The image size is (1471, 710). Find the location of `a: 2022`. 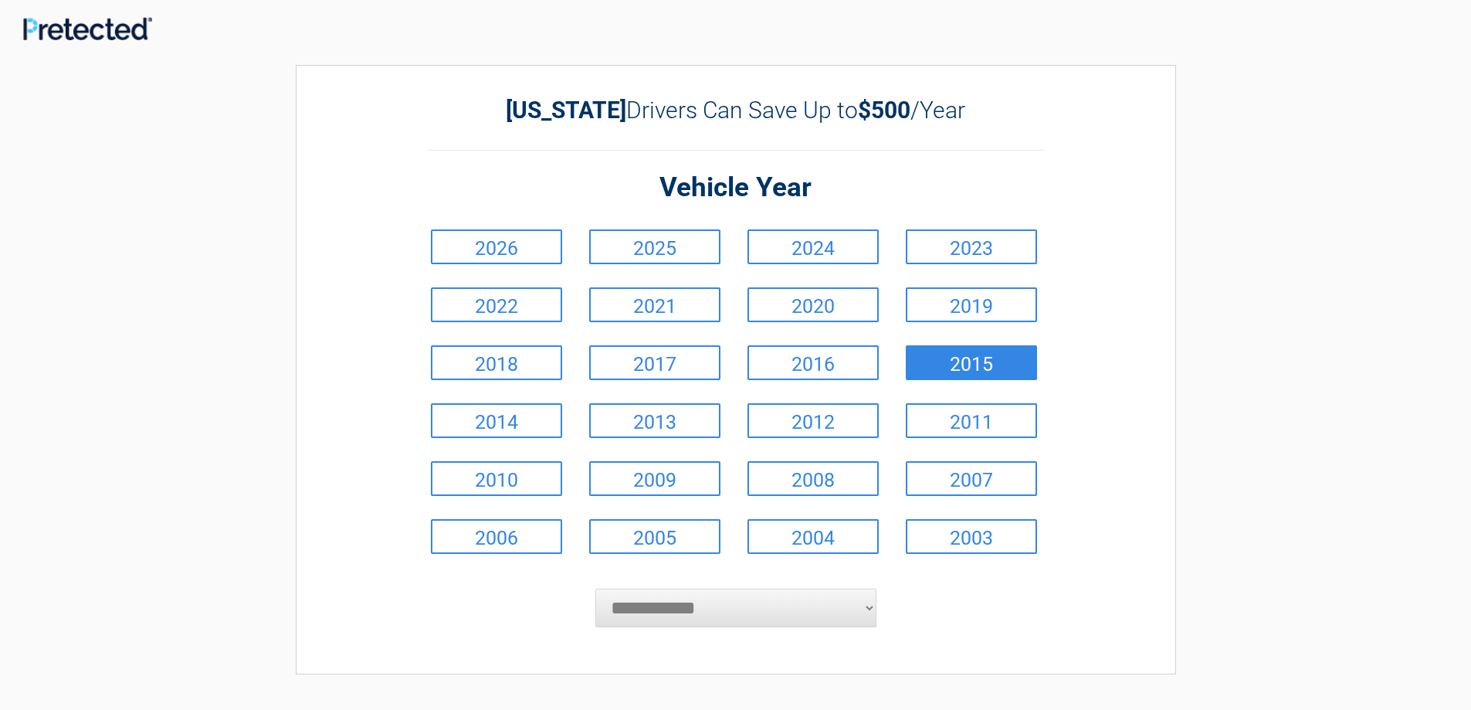

a: 2022 is located at coordinates (497, 304).